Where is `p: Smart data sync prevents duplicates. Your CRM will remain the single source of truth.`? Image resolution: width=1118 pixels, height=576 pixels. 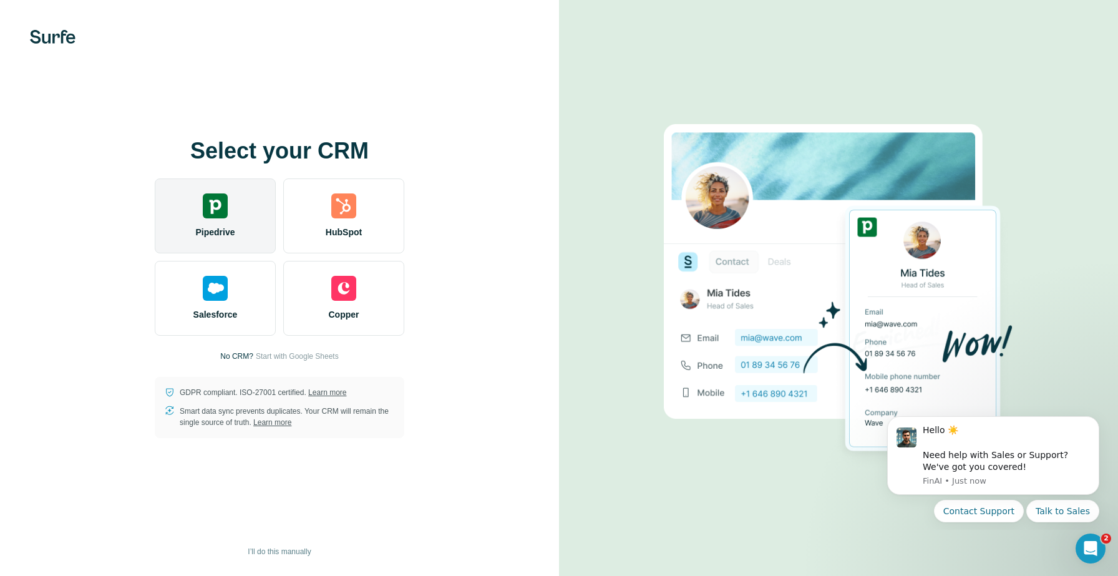 p: Smart data sync prevents duplicates. Your CRM will remain the single source of truth. is located at coordinates (287, 417).